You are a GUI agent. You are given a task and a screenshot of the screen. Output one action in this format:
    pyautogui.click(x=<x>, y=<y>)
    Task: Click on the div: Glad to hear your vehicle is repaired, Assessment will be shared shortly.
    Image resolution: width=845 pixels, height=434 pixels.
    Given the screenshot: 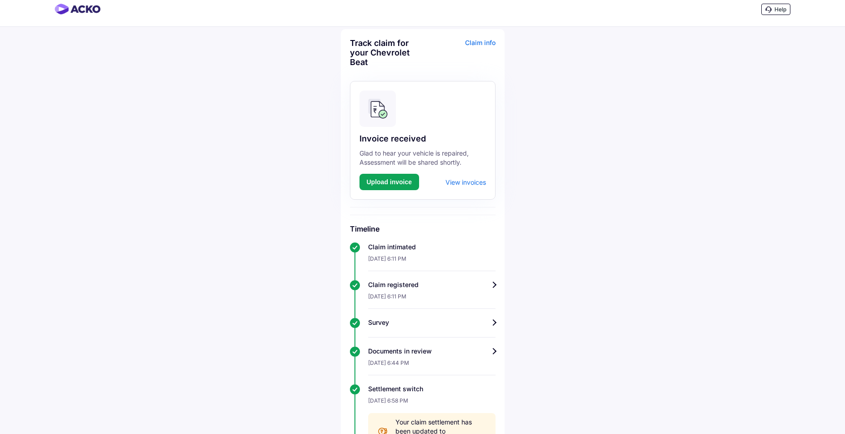 What is the action you would take?
    pyautogui.click(x=423, y=158)
    